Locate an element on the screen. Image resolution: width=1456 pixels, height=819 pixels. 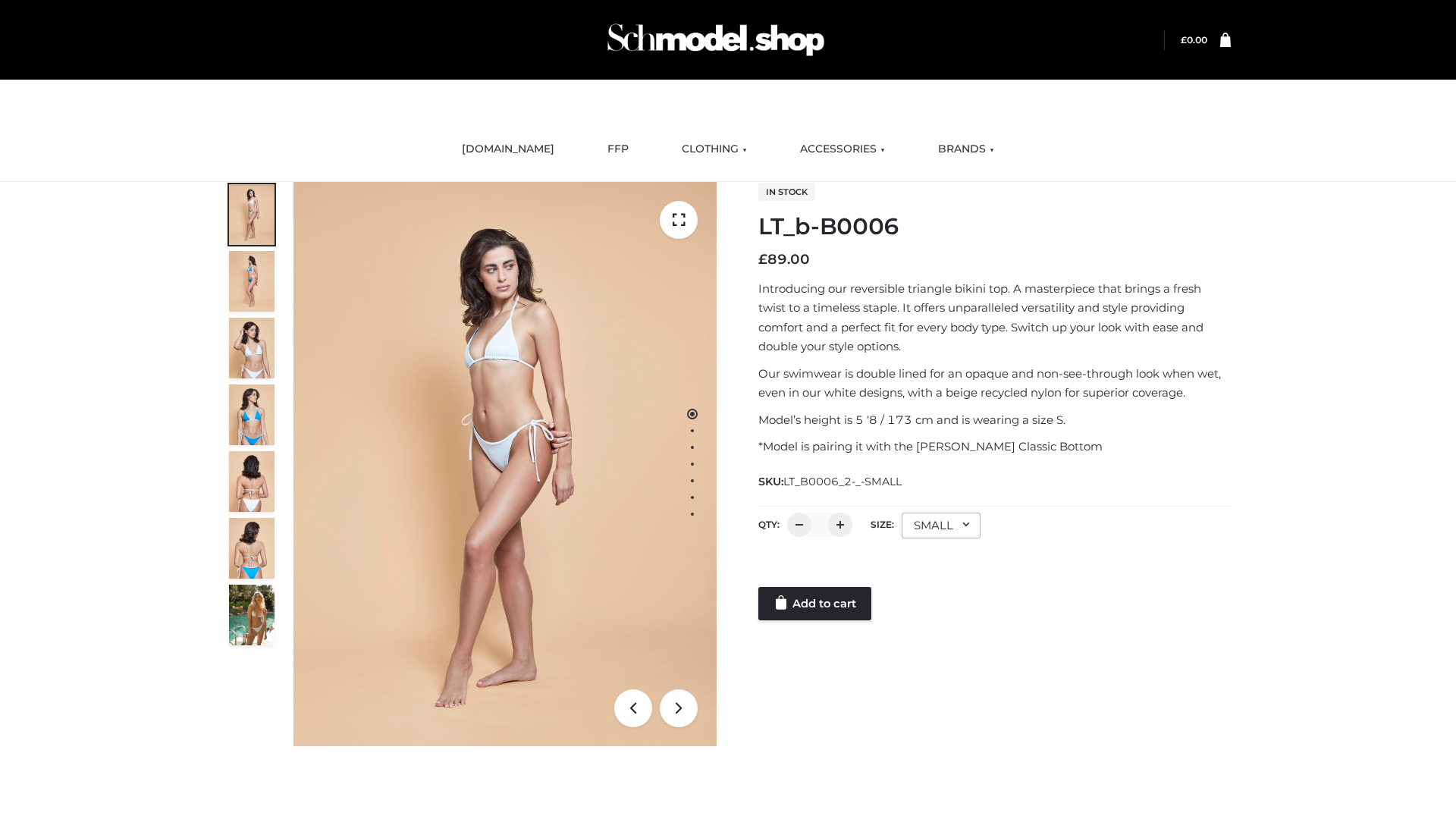
label: QTY: is located at coordinates (769, 523).